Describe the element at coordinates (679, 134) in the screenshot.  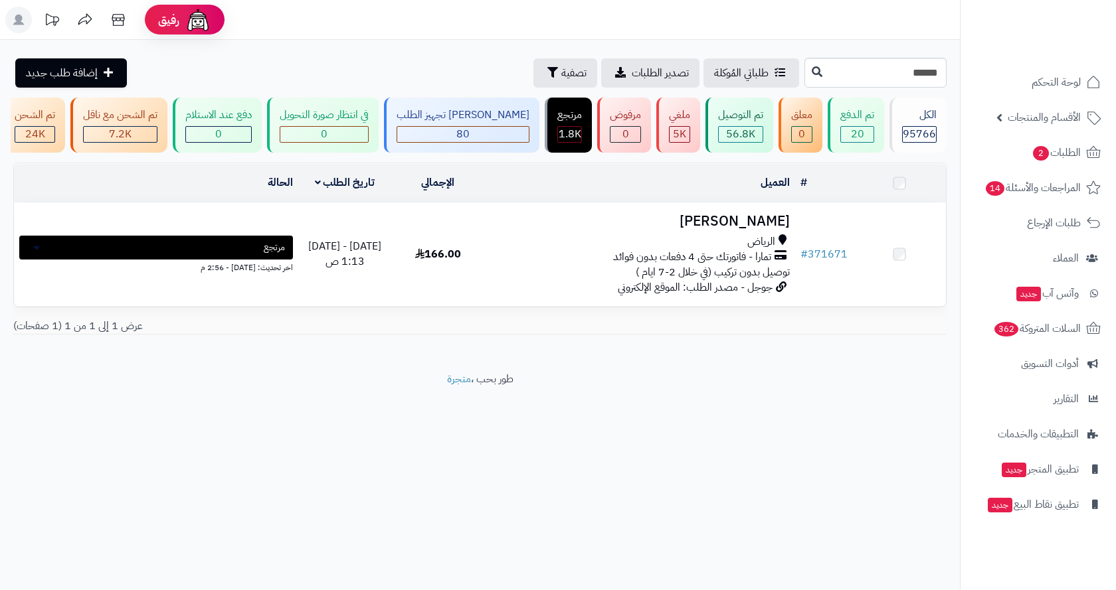
I see `span: 5K` at that location.